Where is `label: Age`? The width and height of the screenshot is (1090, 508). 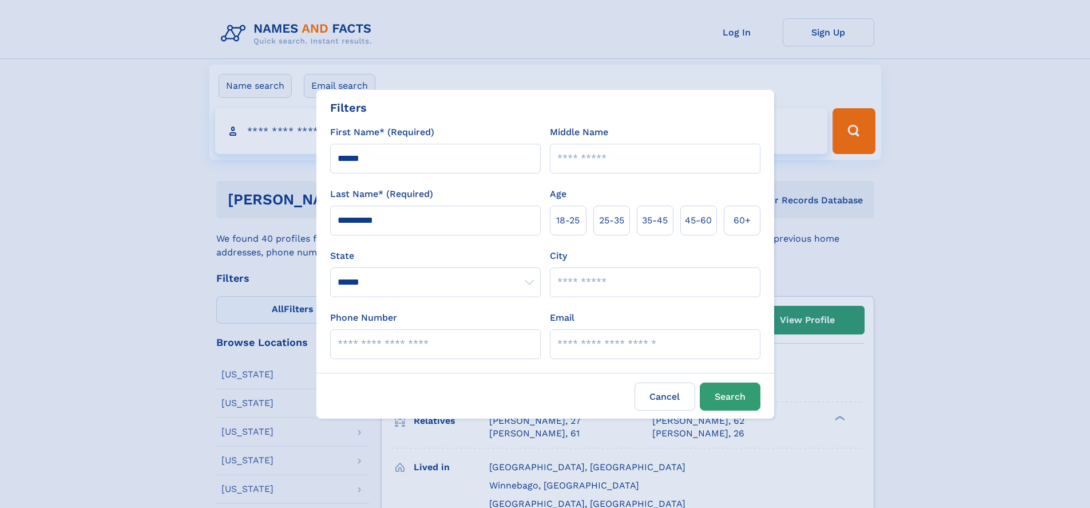 label: Age is located at coordinates (558, 194).